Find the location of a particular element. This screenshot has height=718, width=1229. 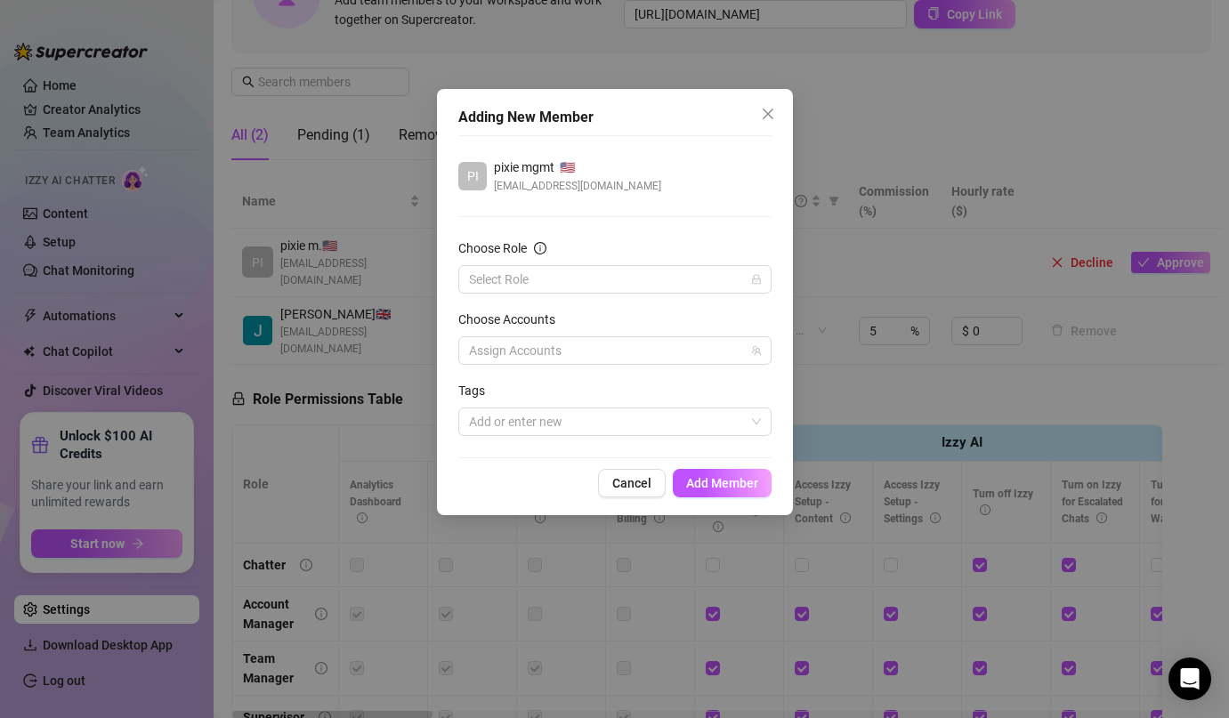

div: Open Intercom Messenger is located at coordinates (1190, 679).